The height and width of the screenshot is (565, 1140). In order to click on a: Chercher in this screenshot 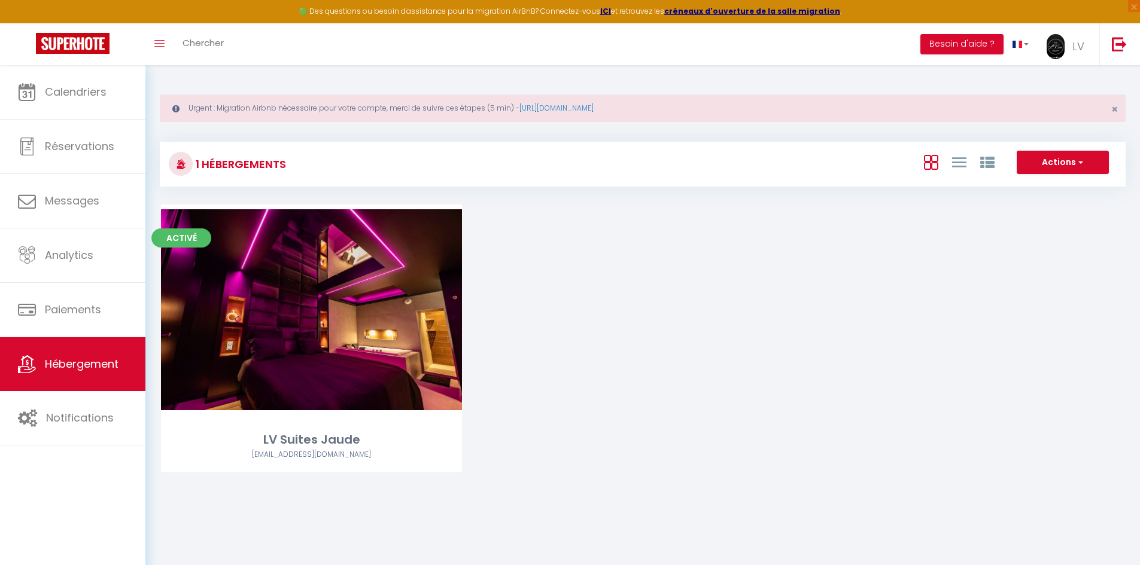, I will do `click(203, 44)`.